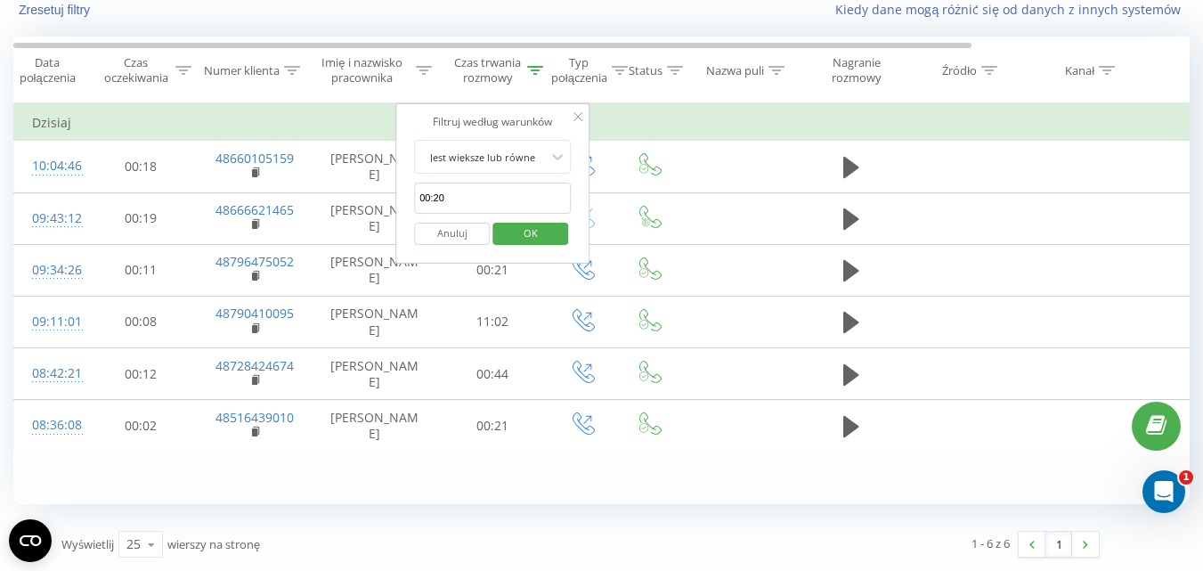 The height and width of the screenshot is (571, 1203). Describe the element at coordinates (141, 374) in the screenshot. I see `td: 00:12` at that location.